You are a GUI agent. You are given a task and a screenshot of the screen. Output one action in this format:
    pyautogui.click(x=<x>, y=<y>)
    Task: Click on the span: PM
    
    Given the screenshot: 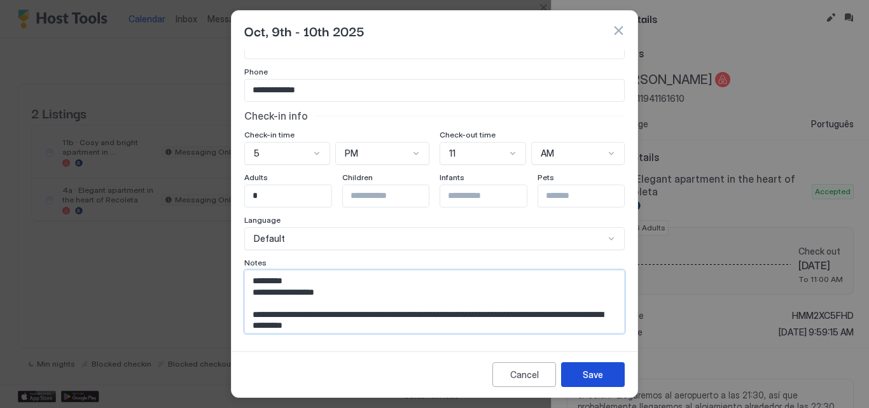 What is the action you would take?
    pyautogui.click(x=351, y=153)
    